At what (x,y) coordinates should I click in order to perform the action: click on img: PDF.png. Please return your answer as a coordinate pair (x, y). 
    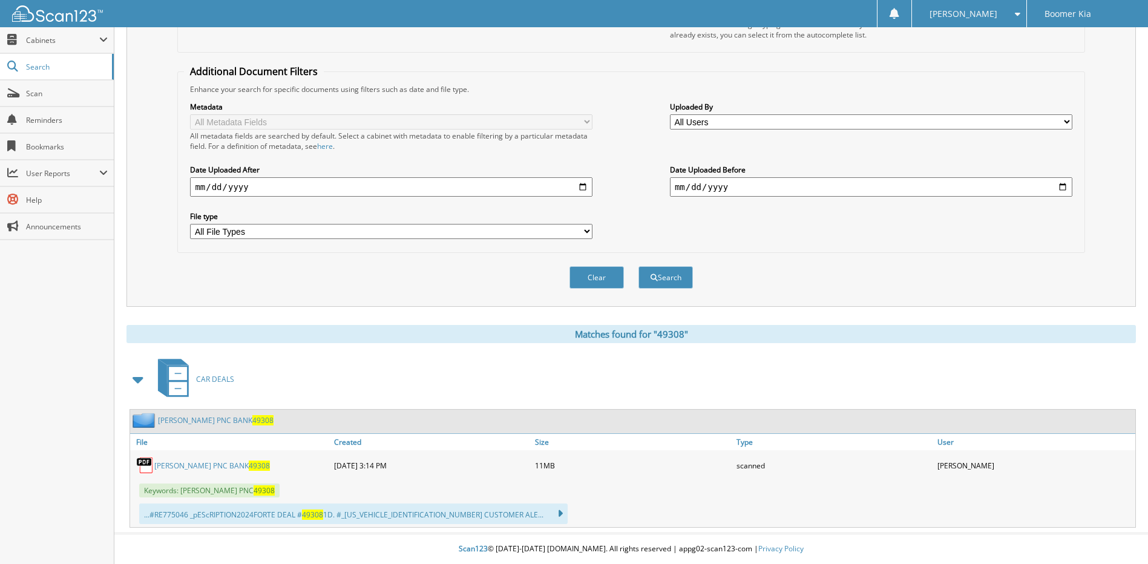
    Looking at the image, I should click on (145, 465).